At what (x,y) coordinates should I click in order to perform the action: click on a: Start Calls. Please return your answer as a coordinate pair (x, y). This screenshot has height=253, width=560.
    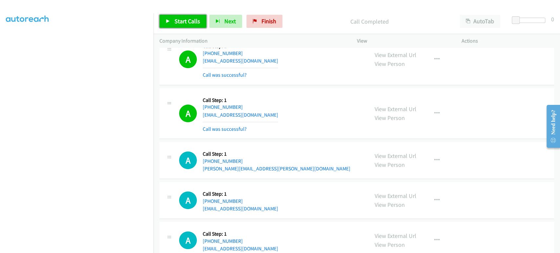
    Looking at the image, I should click on (183, 21).